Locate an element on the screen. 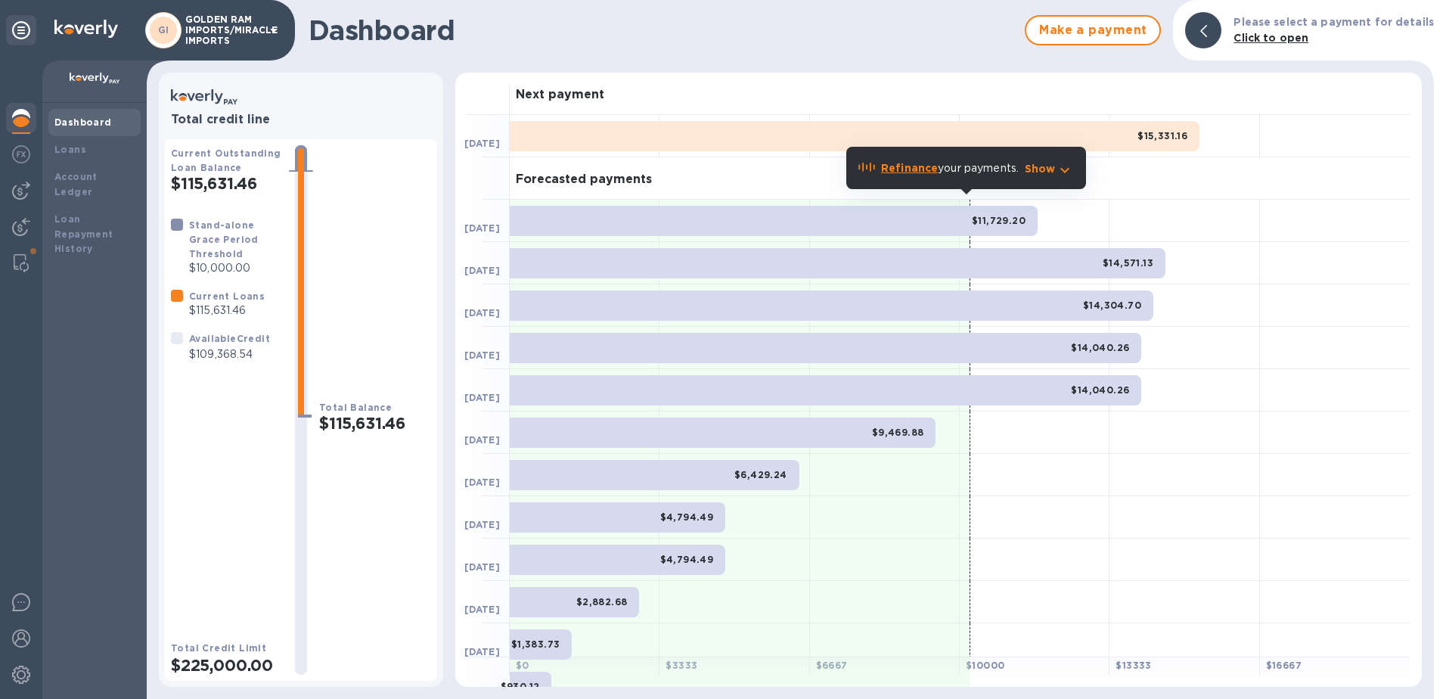  h3: Next payment is located at coordinates (560, 95).